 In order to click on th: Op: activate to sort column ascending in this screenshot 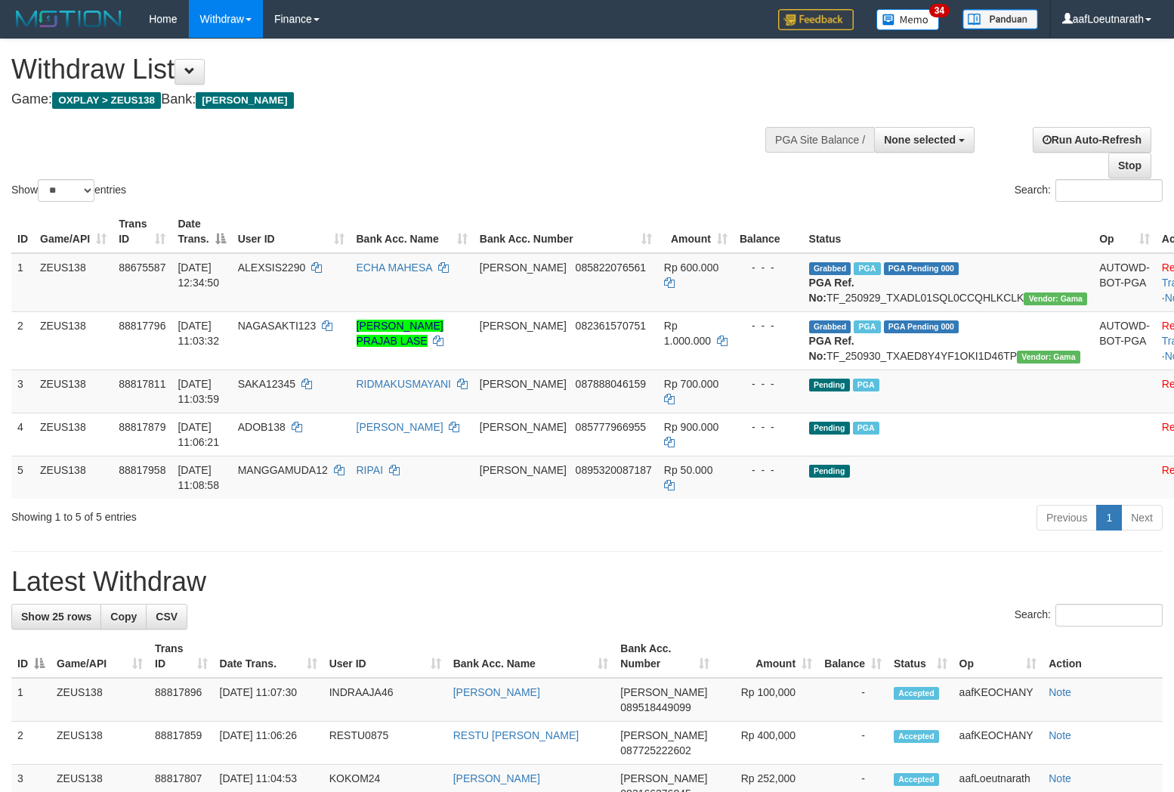, I will do `click(1124, 231)`.